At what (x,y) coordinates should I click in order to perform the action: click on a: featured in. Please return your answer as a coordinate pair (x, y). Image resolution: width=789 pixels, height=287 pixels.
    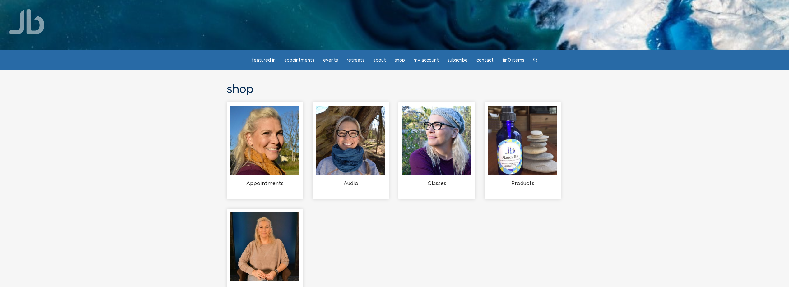
    Looking at the image, I should click on (263, 60).